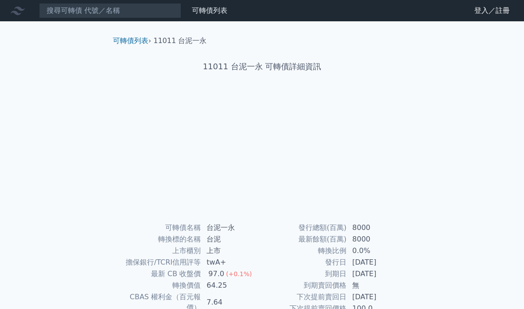 Image resolution: width=524 pixels, height=309 pixels. I want to click on li: 11011 台泥一永, so click(180, 41).